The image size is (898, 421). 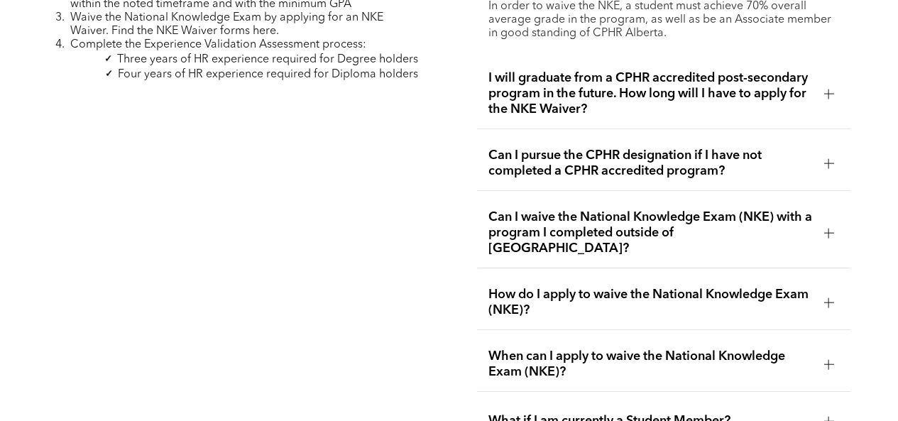 What do you see at coordinates (218, 45) in the screenshot?
I see `span: Complete the Experience Validation Assessment process:` at bounding box center [218, 45].